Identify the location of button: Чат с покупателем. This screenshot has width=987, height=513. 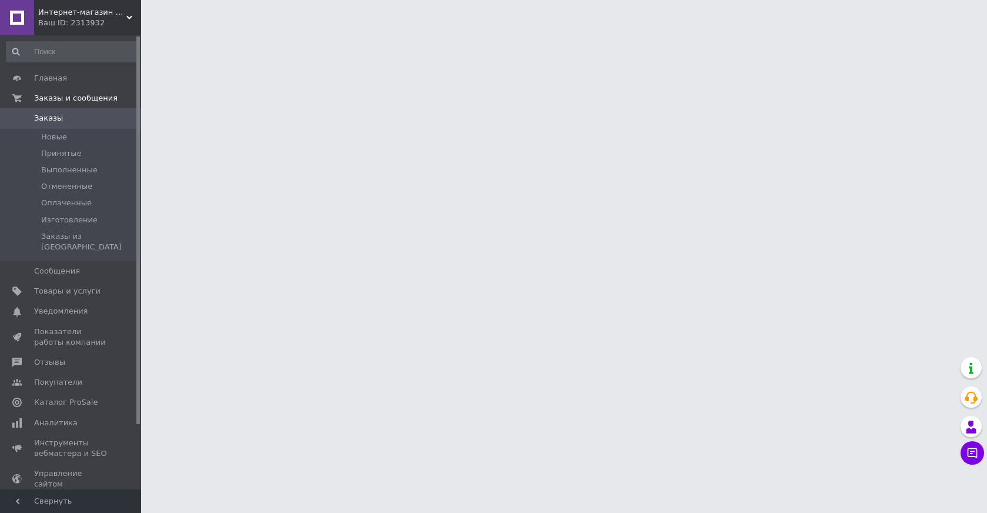
(973, 453).